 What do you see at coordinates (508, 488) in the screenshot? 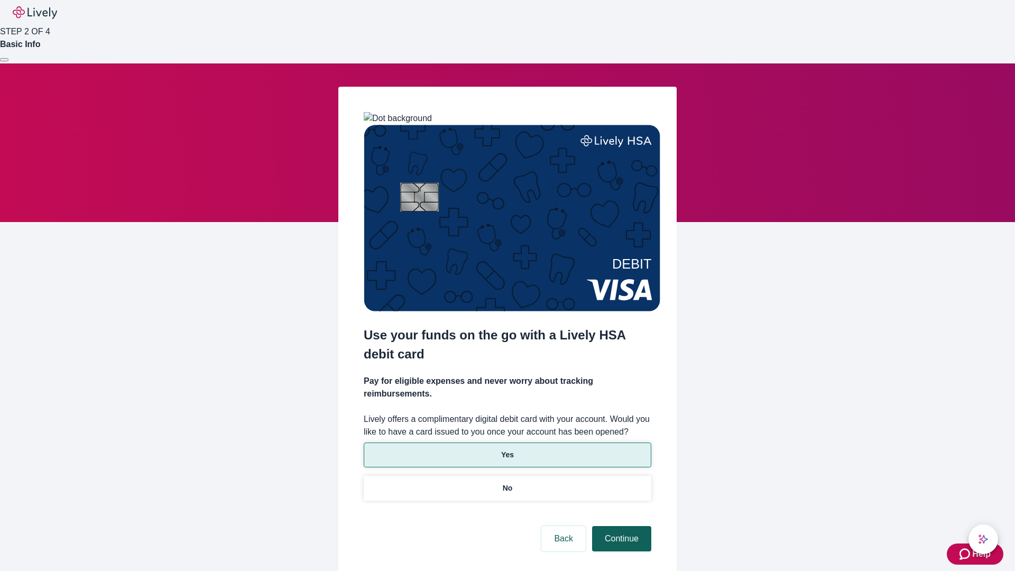
I see `button: No` at bounding box center [508, 488].